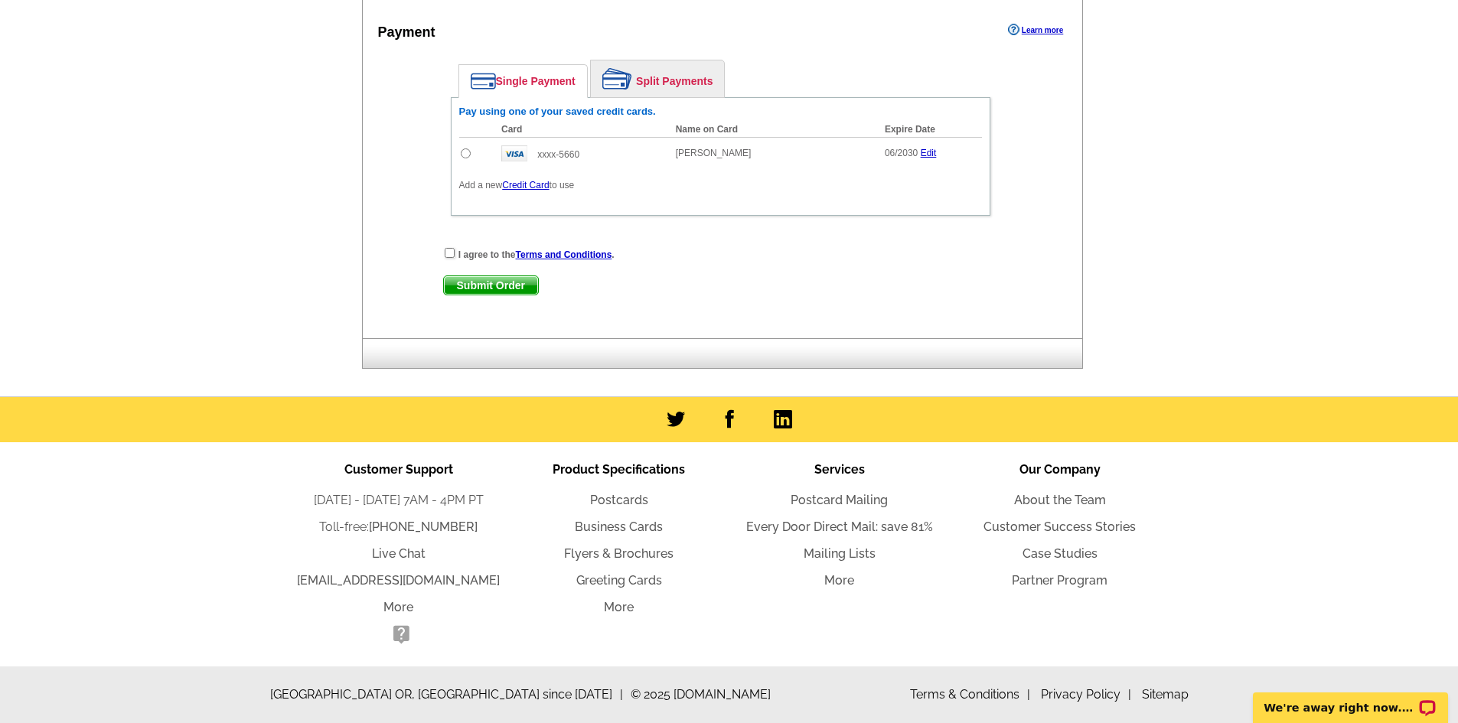 This screenshot has height=723, width=1458. What do you see at coordinates (406, 32) in the screenshot?
I see `div: Payment` at bounding box center [406, 32].